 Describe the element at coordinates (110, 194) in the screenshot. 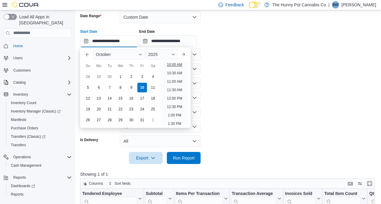

I see `div: Tendered Employee` at that location.